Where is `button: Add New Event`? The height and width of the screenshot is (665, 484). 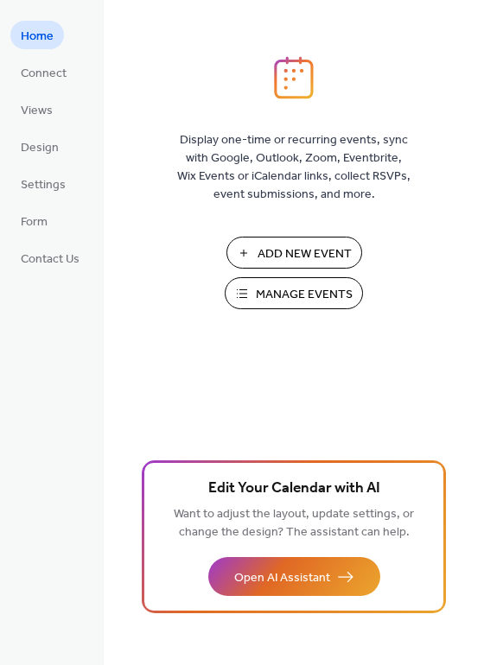 button: Add New Event is located at coordinates (294, 252).